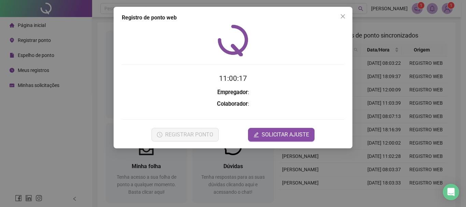  What do you see at coordinates (285, 135) in the screenshot?
I see `span: SOLICITAR AJUSTE` at bounding box center [285, 135].